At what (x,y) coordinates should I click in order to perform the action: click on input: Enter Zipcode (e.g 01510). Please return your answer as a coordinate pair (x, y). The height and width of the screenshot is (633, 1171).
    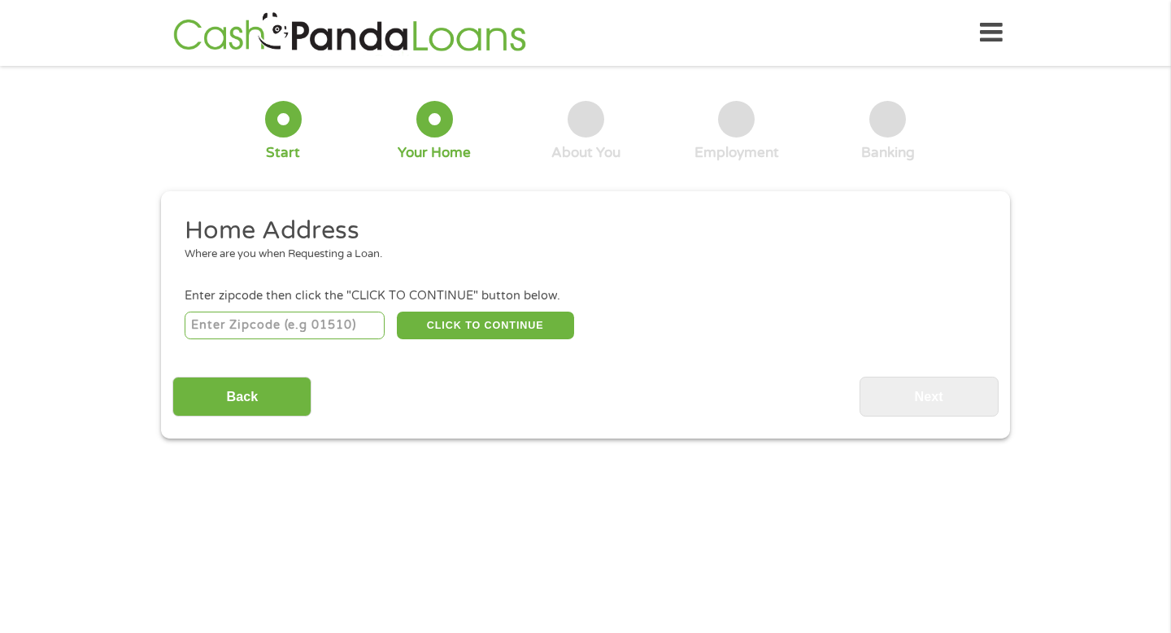
    Looking at the image, I should click on (285, 325).